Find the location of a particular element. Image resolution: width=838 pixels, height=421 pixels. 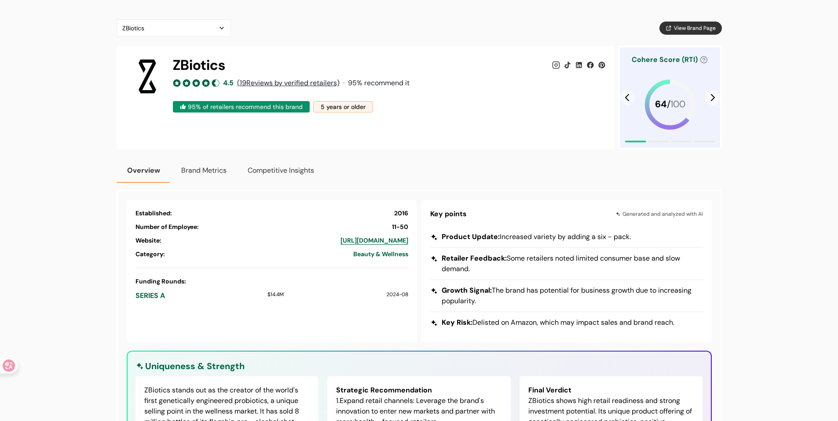

div: $ 14.4M is located at coordinates (275, 296).